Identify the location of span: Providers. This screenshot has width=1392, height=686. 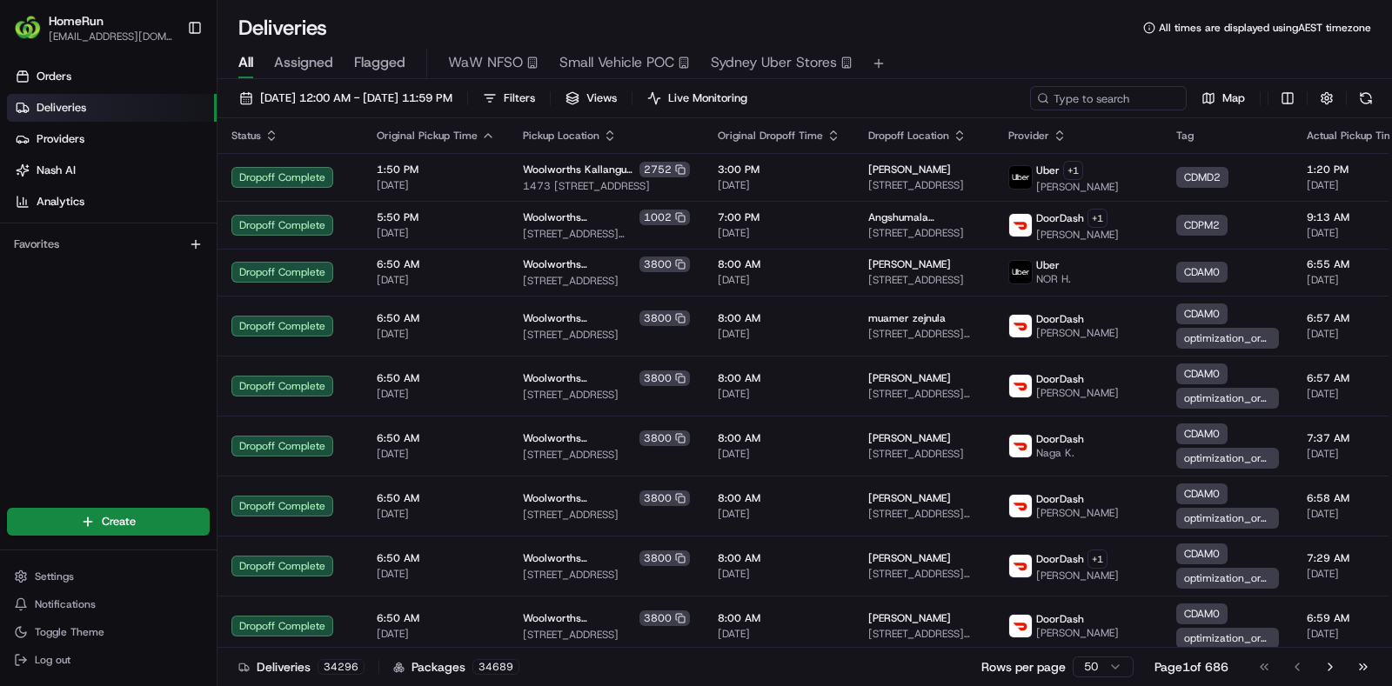
(60, 139).